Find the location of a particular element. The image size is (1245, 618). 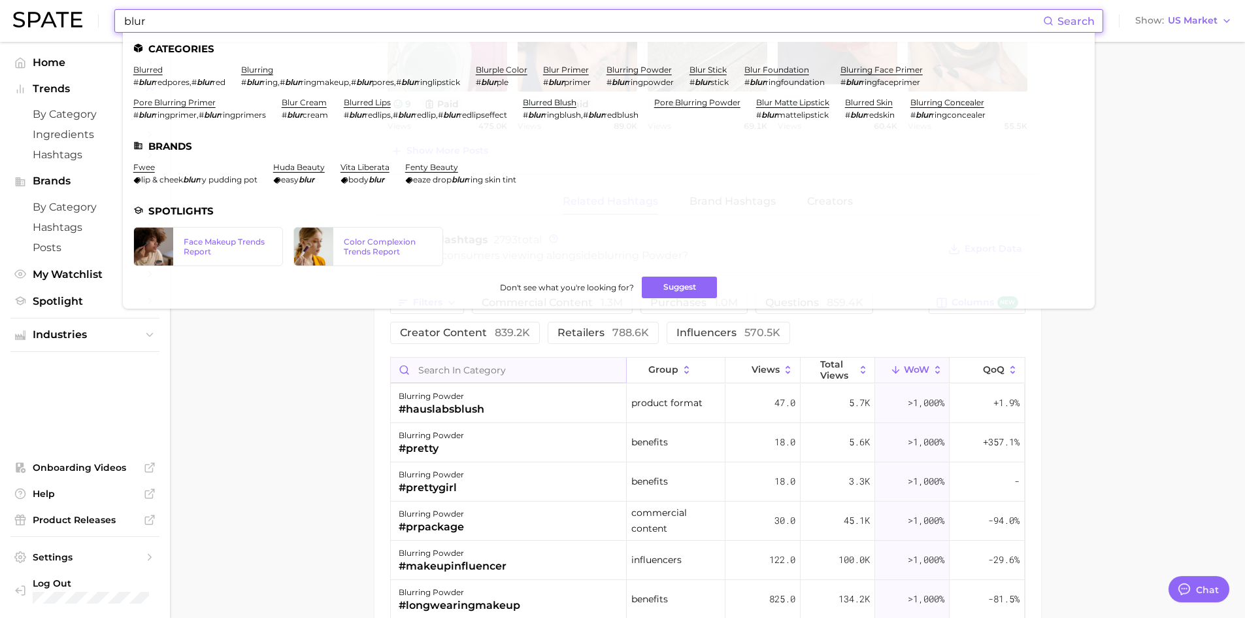

a: blur foundation is located at coordinates (777, 69).